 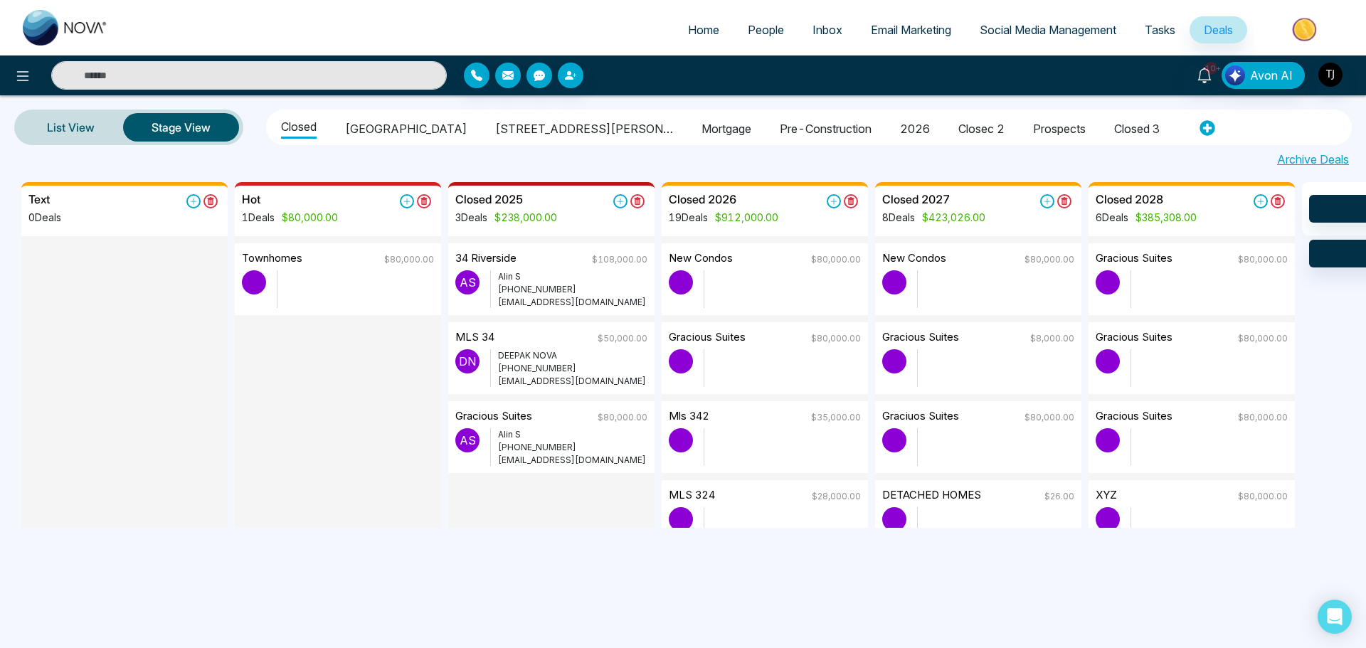 I want to click on img: Nova CRM Logo, so click(x=65, y=28).